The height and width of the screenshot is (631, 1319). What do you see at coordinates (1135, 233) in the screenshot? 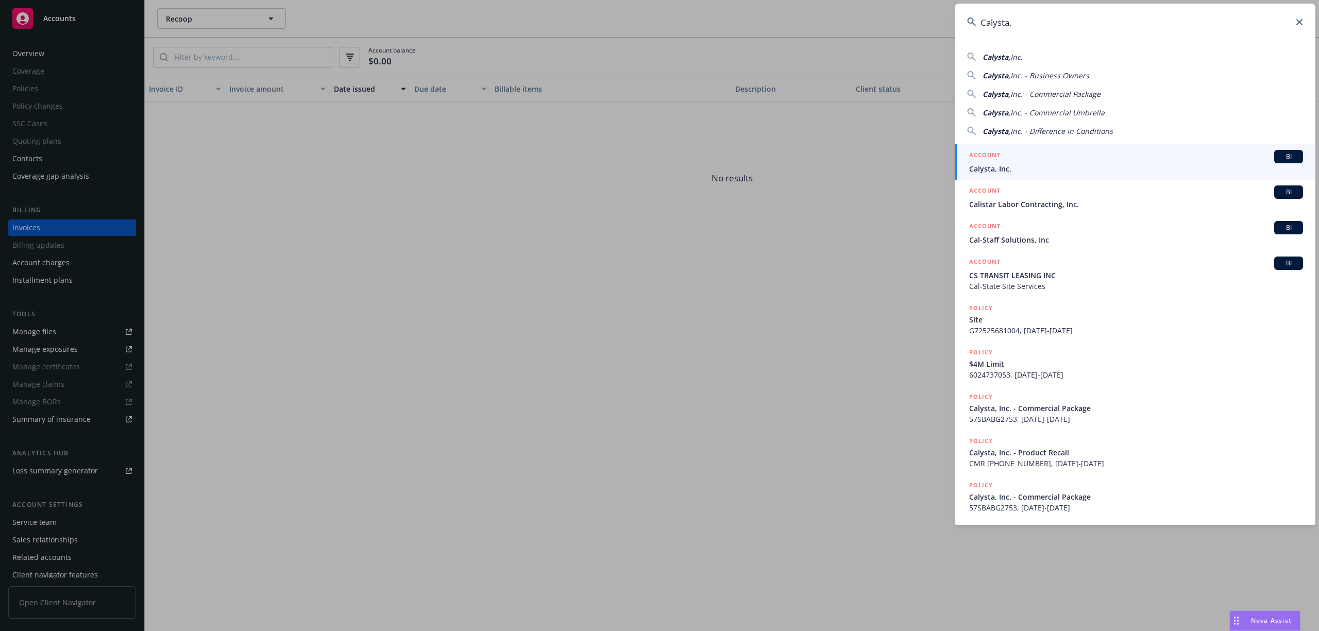
I see `a: ACCOUNTBICal-Staff Solutions, Inc` at bounding box center [1135, 233].